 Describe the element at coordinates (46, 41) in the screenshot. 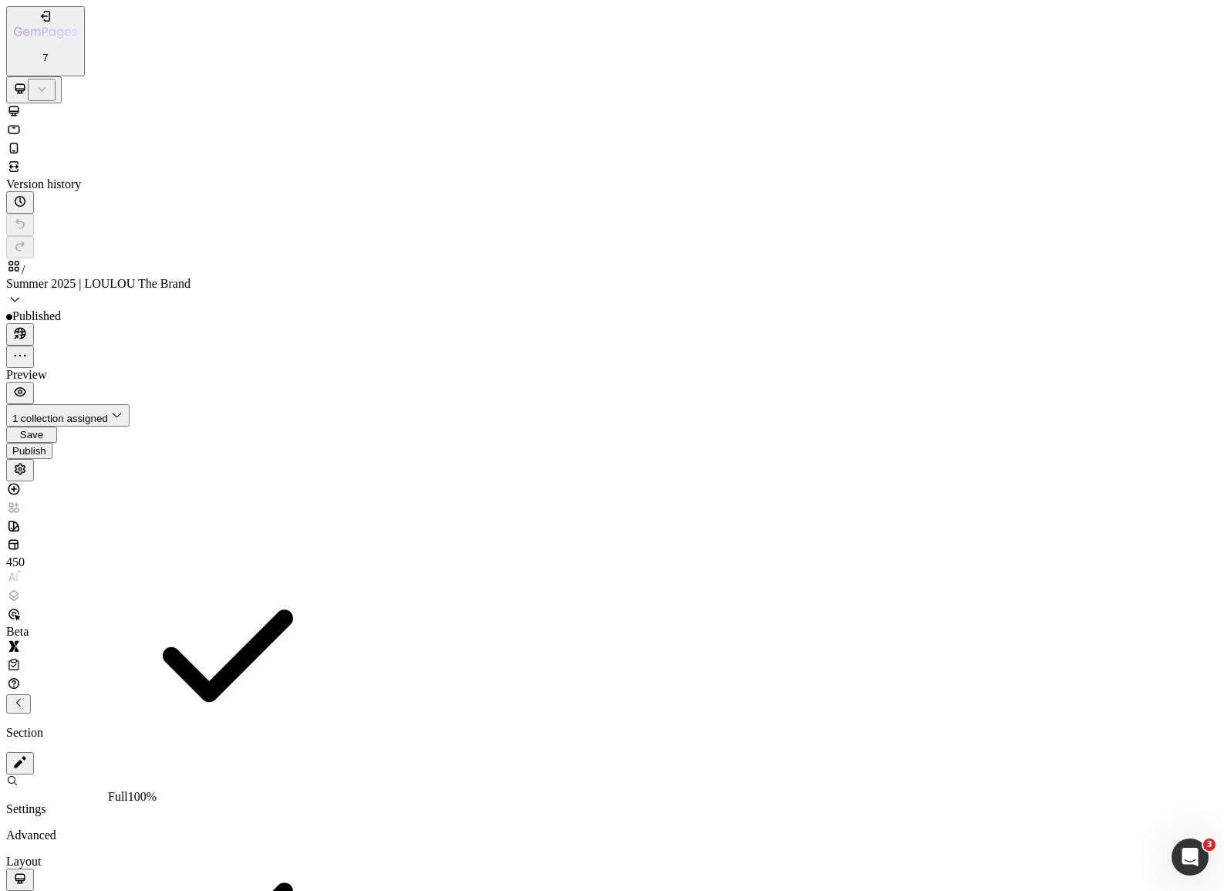

I see `button: 7` at that location.